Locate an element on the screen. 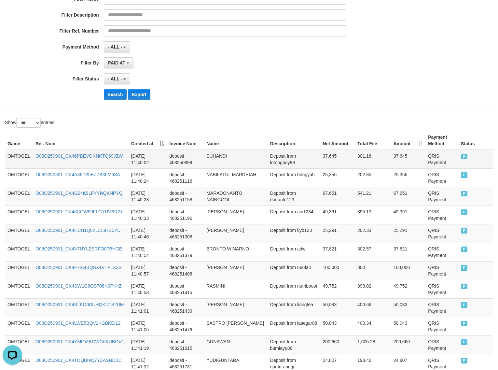 The height and width of the screenshot is (370, 498). a: O08O250901_CK4V7UYLZSRFO07BHGE is located at coordinates (79, 249).